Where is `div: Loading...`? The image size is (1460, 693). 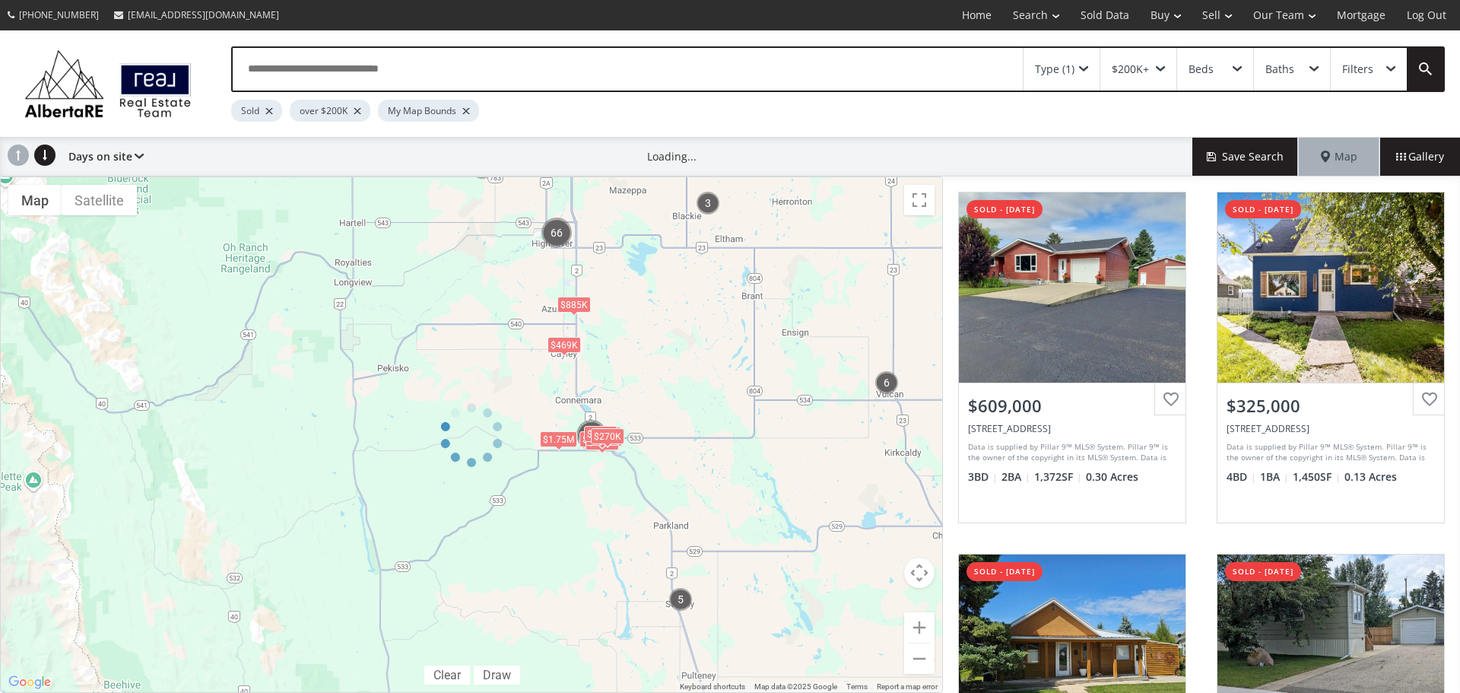 div: Loading... is located at coordinates (671, 157).